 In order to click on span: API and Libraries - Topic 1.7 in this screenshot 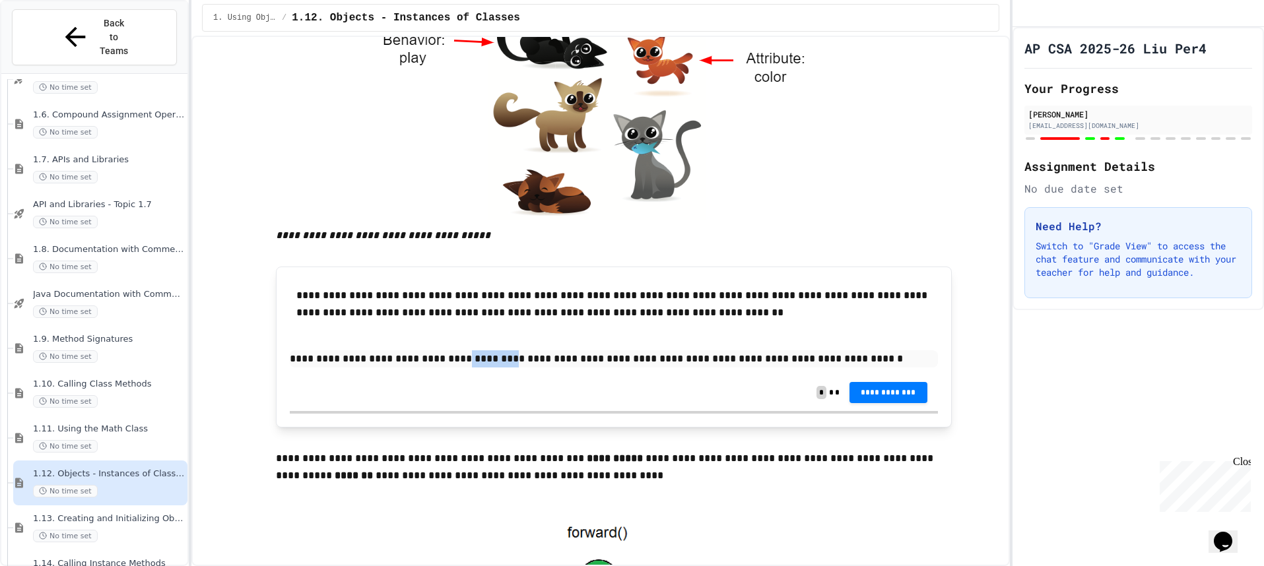, I will do `click(109, 205)`.